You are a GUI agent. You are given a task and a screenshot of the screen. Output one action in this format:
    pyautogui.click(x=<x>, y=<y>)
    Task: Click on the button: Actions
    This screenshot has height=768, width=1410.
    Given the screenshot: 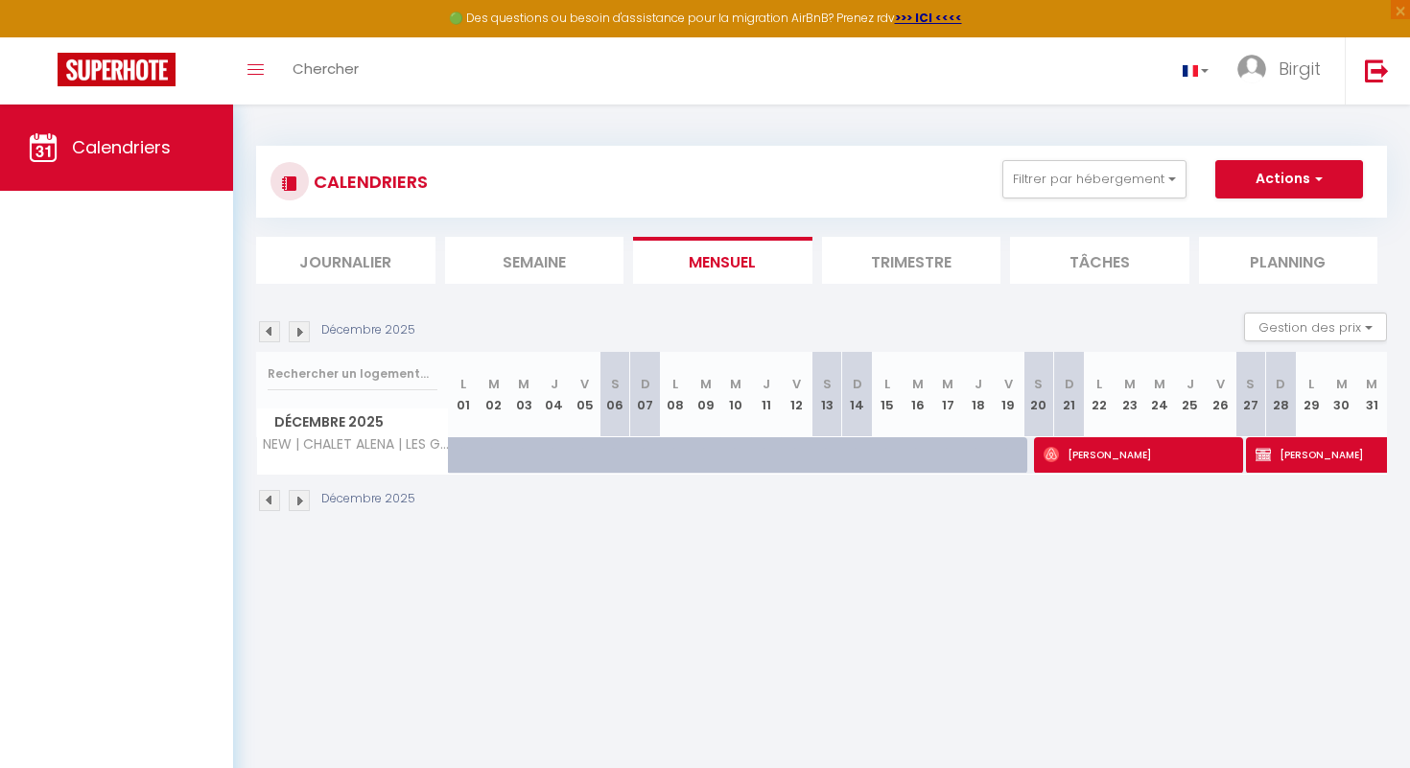 What is the action you would take?
    pyautogui.click(x=1289, y=179)
    